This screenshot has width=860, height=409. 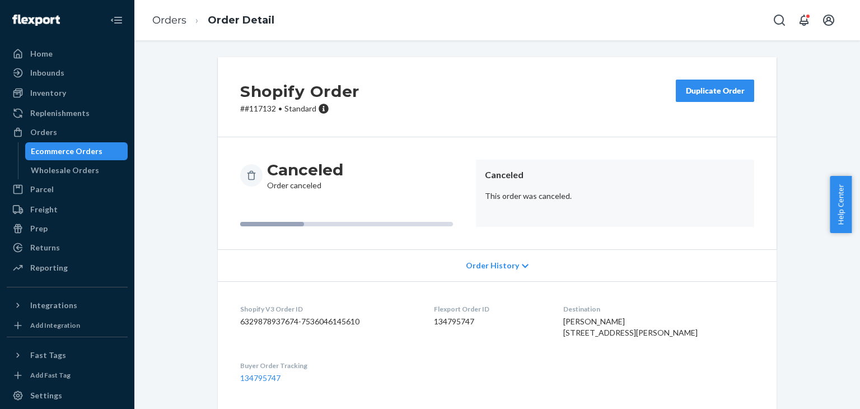 I want to click on button: Integrations, so click(x=67, y=305).